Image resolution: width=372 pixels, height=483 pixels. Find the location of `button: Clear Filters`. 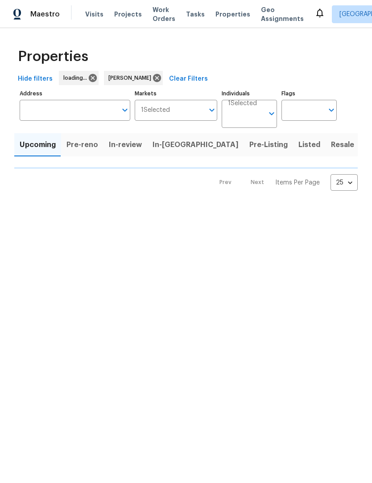

button: Clear Filters is located at coordinates (188, 79).